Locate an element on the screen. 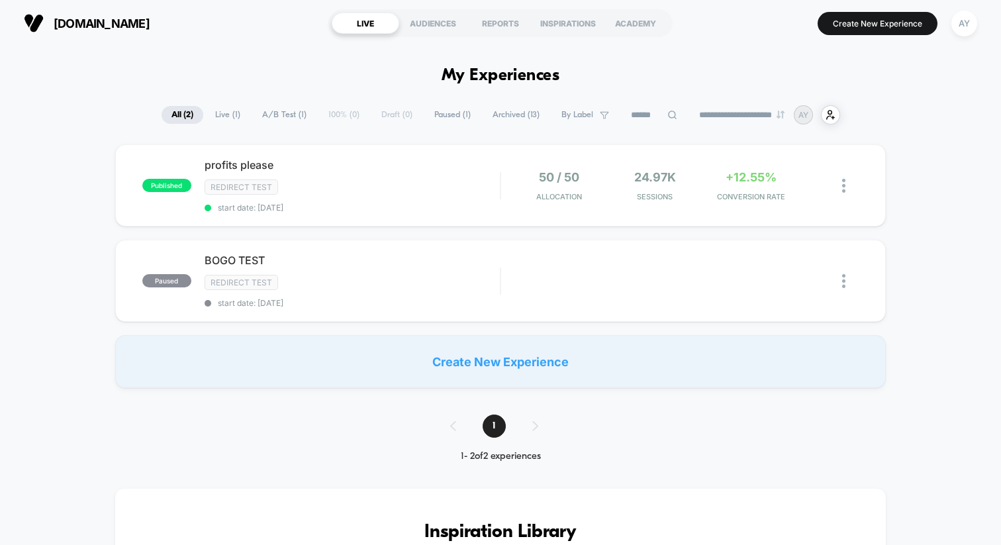 Image resolution: width=1001 pixels, height=545 pixels. h3: Inspiration Library is located at coordinates (500, 532).